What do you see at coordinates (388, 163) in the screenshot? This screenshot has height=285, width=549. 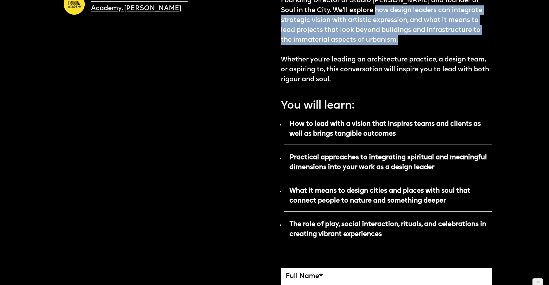 I see `strong: Practical approaches to integrating spiritual and meaningful dimensions into your work as a desig...` at bounding box center [388, 163].